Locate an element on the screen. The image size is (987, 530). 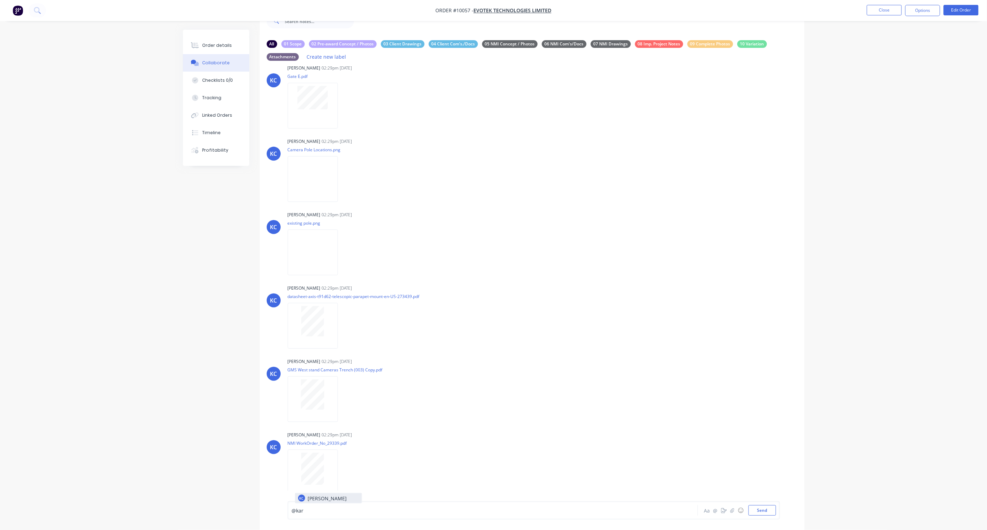
div: 04 Client Com's./Docs is located at coordinates (453, 44).